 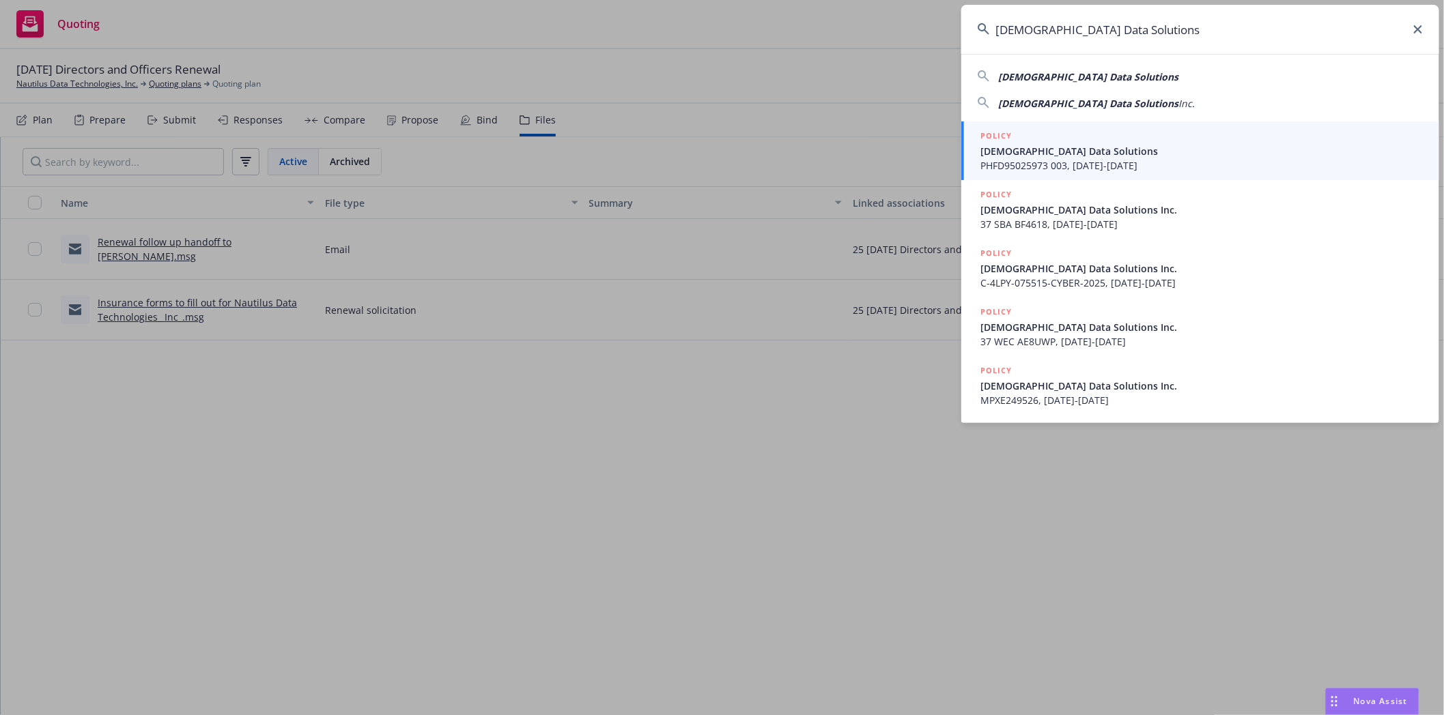 What do you see at coordinates (1186, 103) in the screenshot?
I see `span: Inc.` at bounding box center [1186, 103].